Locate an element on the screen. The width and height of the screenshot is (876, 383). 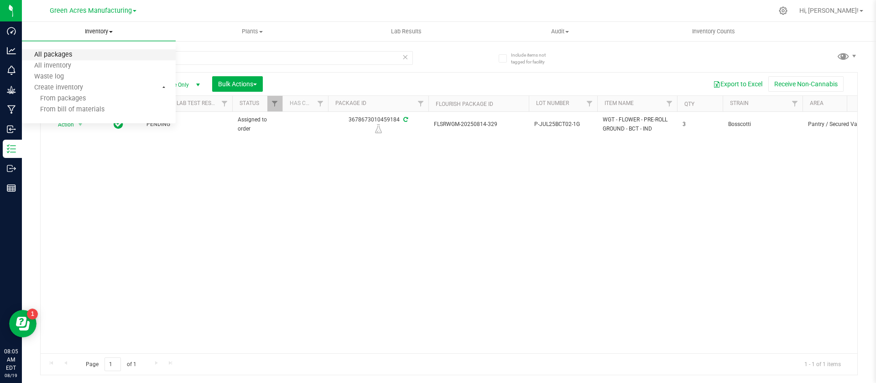
a: External Lab Test Result is located at coordinates (184, 103).